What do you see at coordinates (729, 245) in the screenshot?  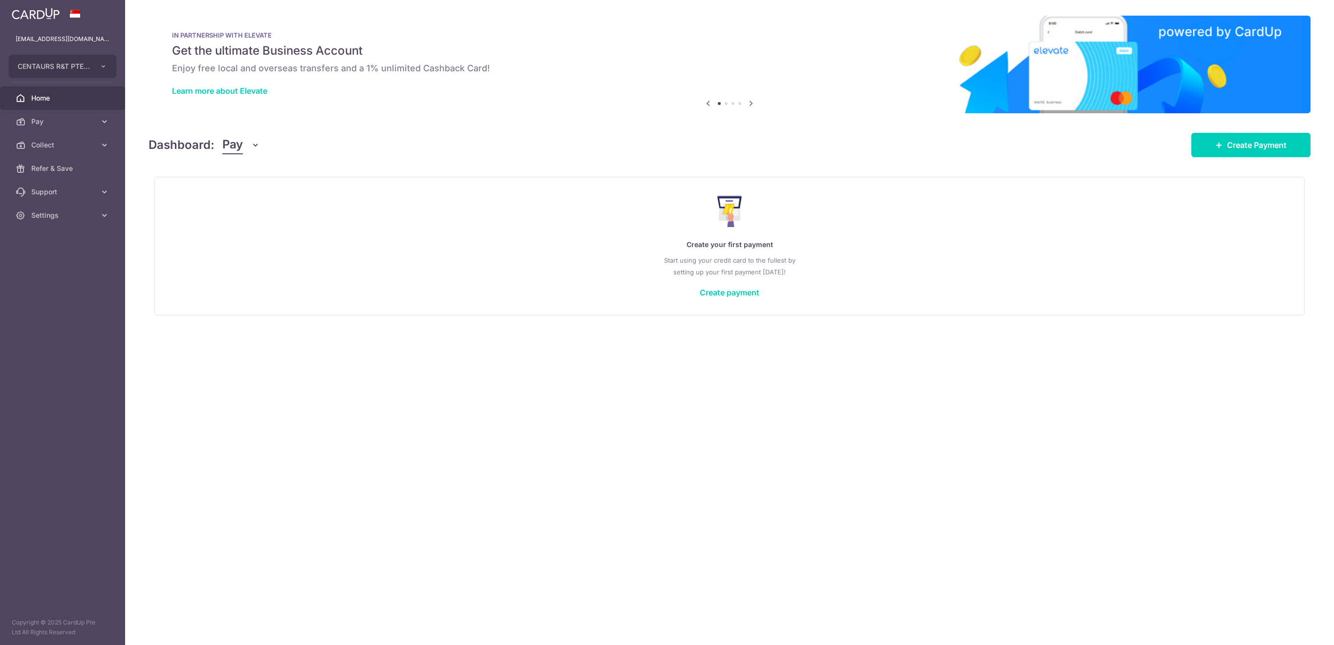 I see `p: Create your first payment` at bounding box center [729, 245].